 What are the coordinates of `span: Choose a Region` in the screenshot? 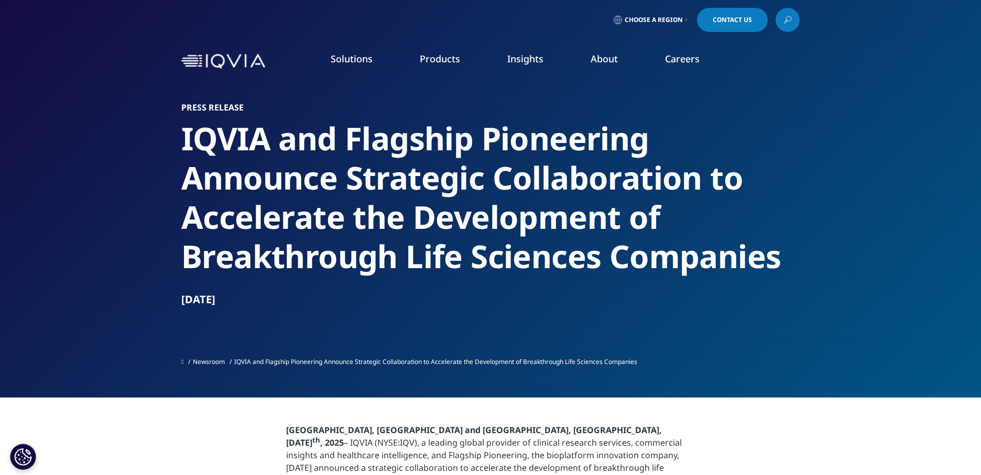 It's located at (654, 20).